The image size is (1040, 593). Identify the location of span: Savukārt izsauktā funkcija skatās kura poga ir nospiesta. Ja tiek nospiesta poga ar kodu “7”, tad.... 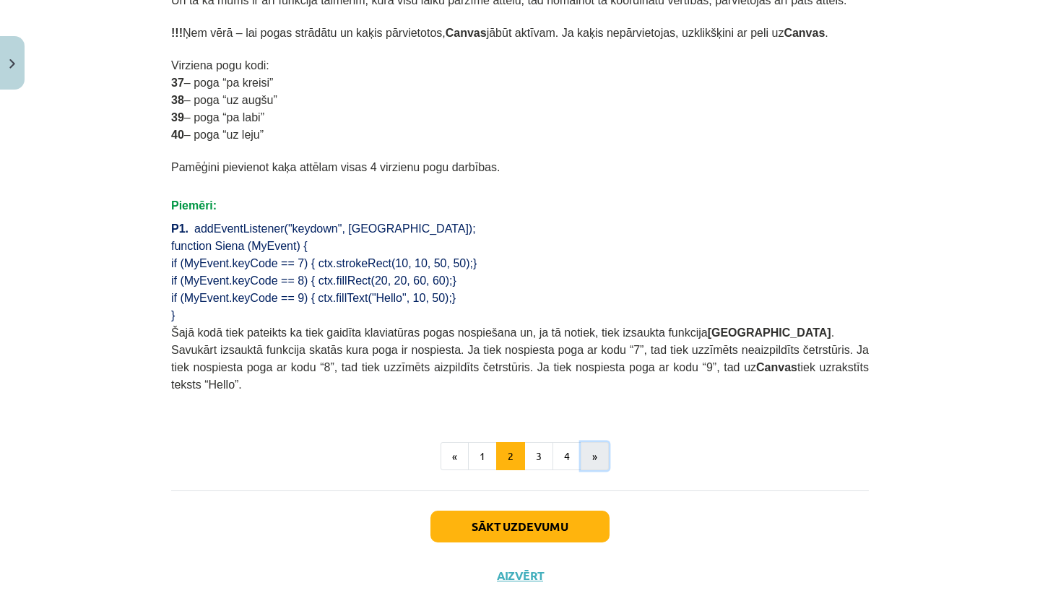
(520, 367).